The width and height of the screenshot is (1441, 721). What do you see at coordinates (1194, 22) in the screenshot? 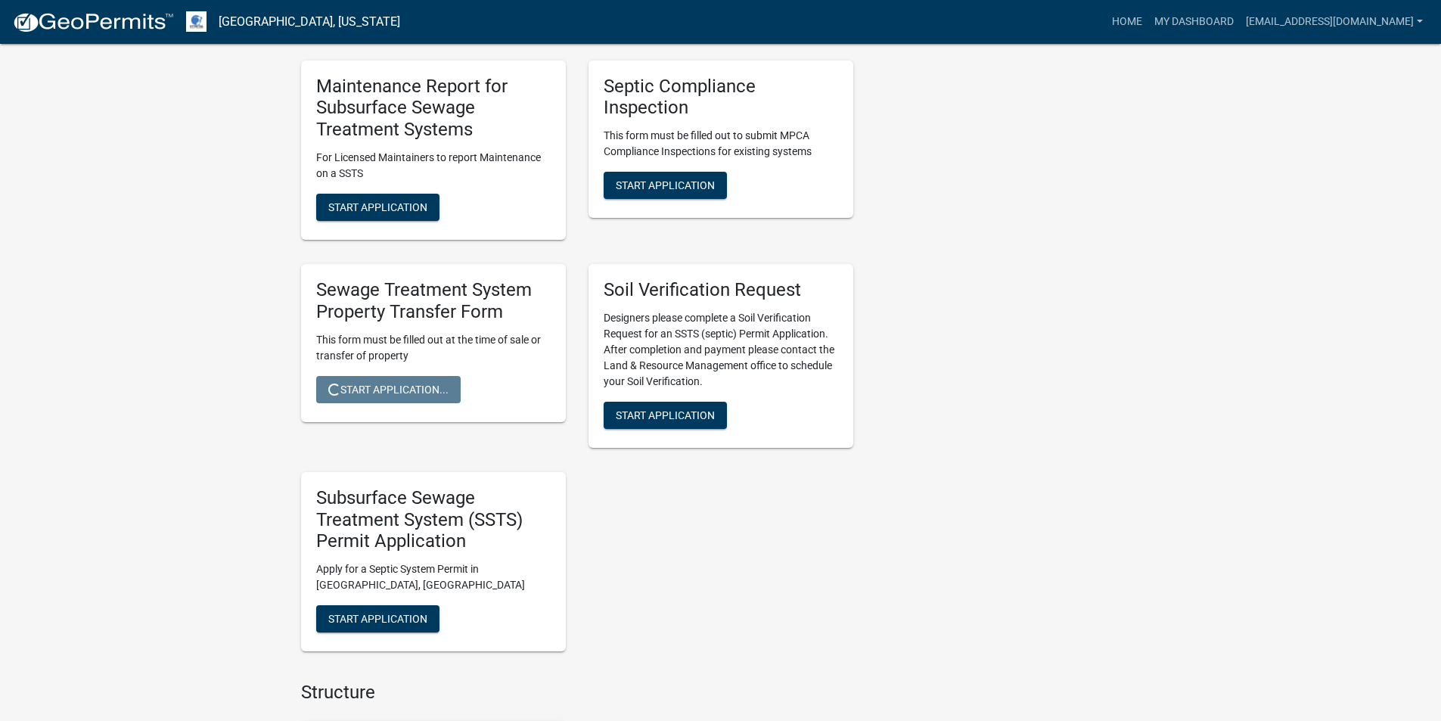
I see `a: My Dashboard` at bounding box center [1194, 22].